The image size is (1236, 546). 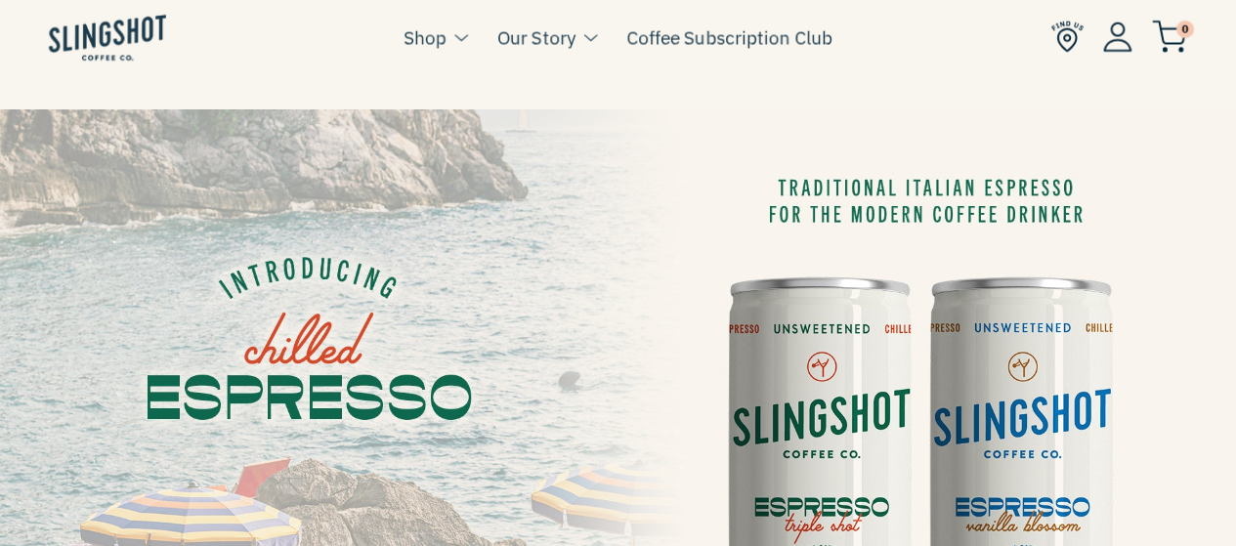 I want to click on a: Shop, so click(x=425, y=37).